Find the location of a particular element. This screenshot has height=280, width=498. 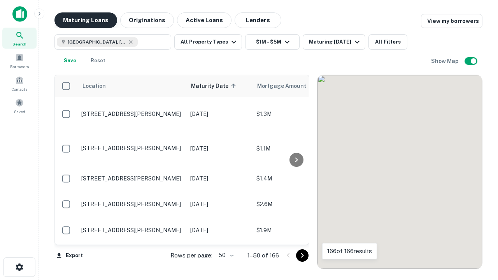

div: 50 is located at coordinates (225, 255).